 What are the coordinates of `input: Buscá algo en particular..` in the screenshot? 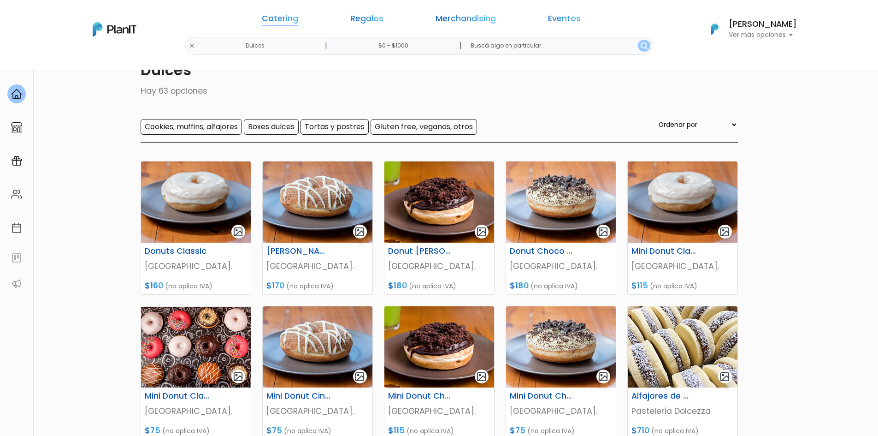 It's located at (557, 46).